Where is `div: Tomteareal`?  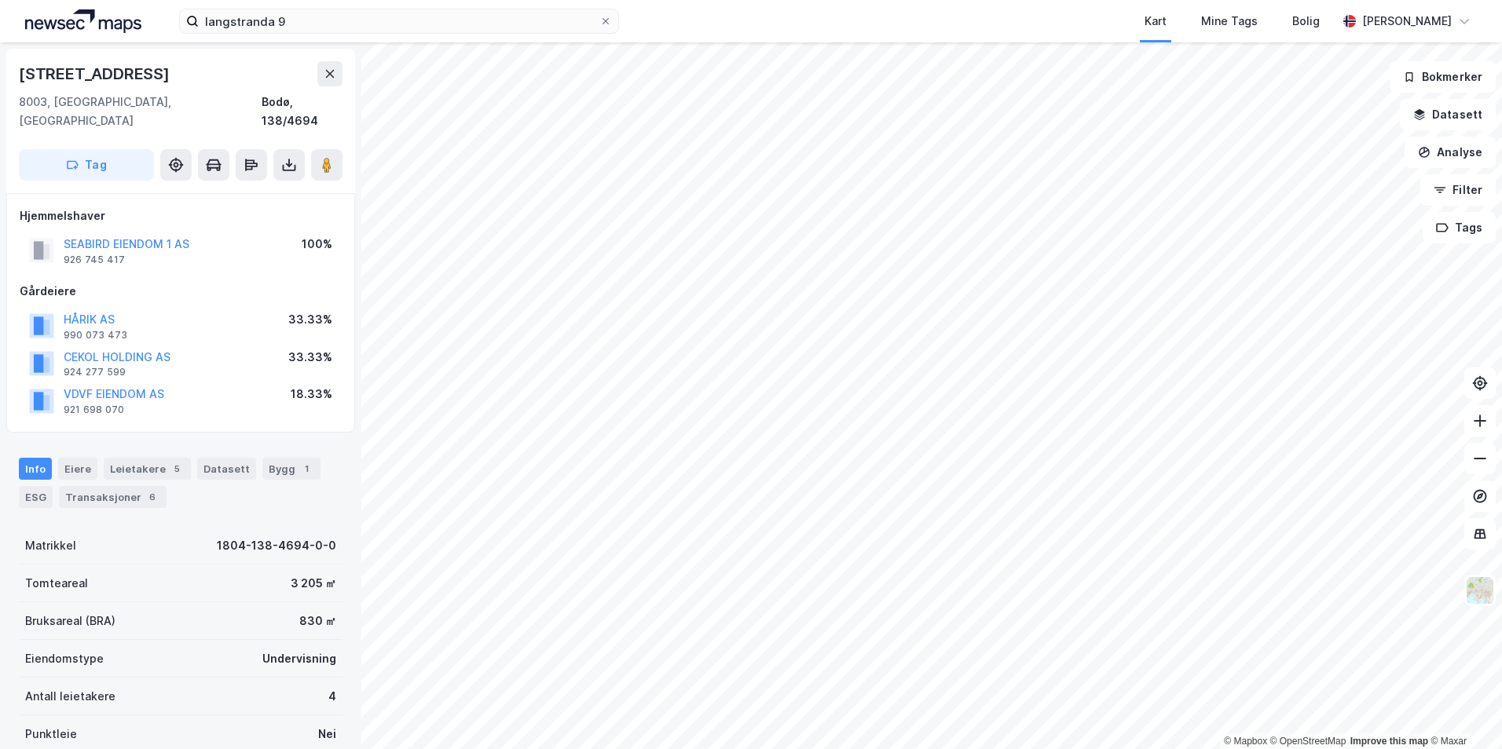 div: Tomteareal is located at coordinates (57, 584).